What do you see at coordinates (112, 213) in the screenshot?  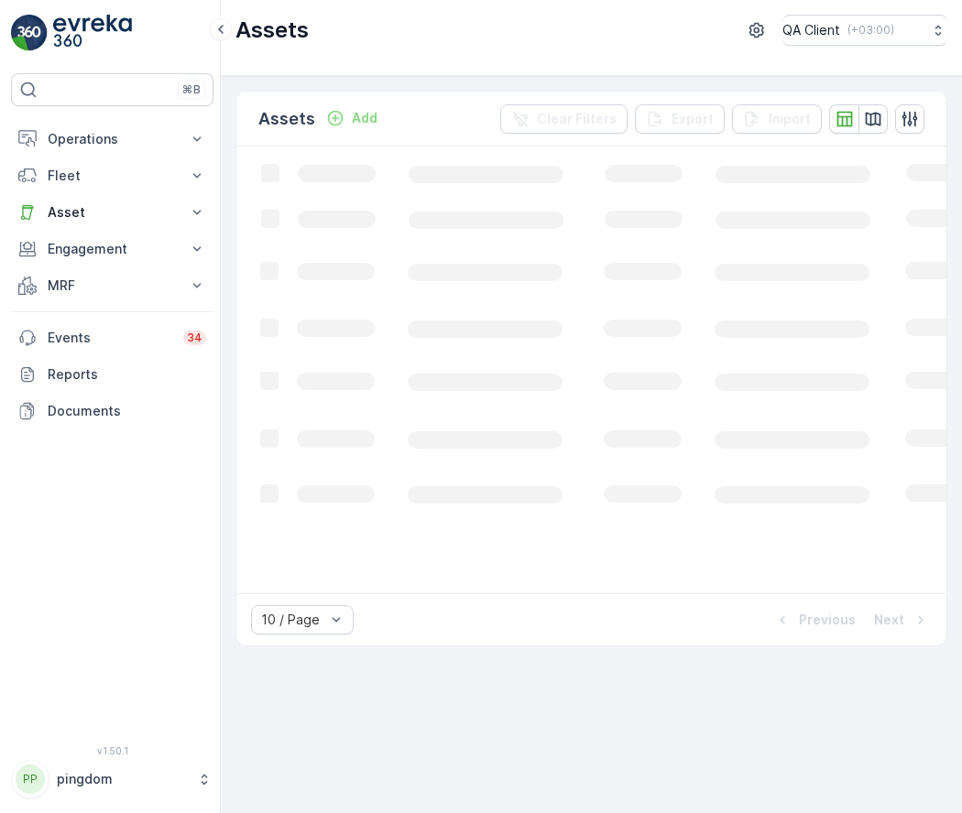 I see `button: Asset` at bounding box center [112, 213].